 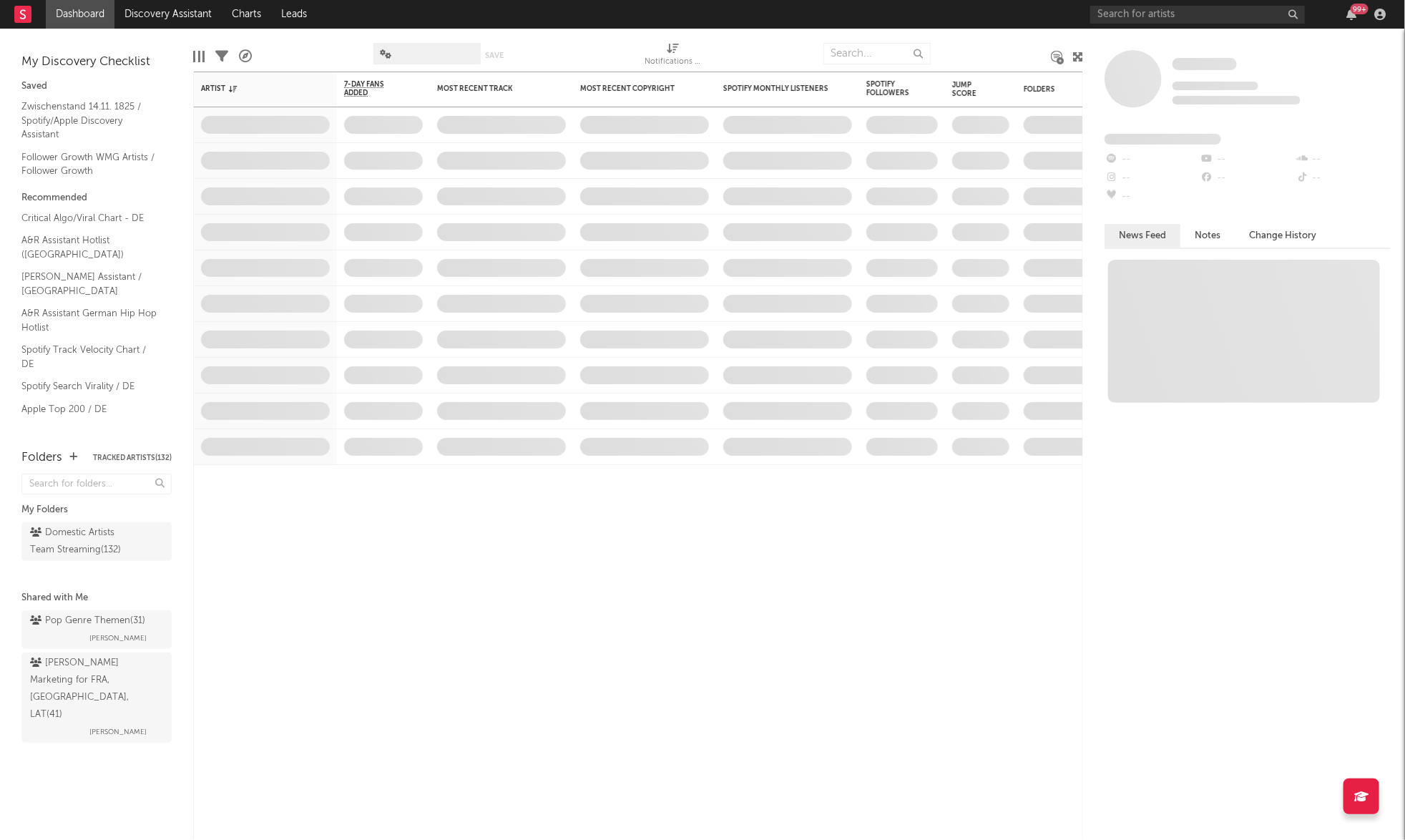 I want to click on div: Spotify Monthly Listeners, so click(x=778, y=88).